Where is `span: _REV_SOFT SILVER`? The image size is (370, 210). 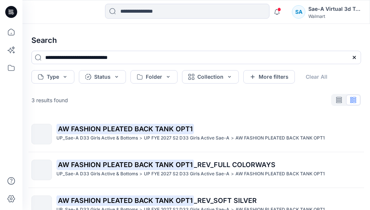
span: _REV_SOFT SILVER is located at coordinates (225, 201).